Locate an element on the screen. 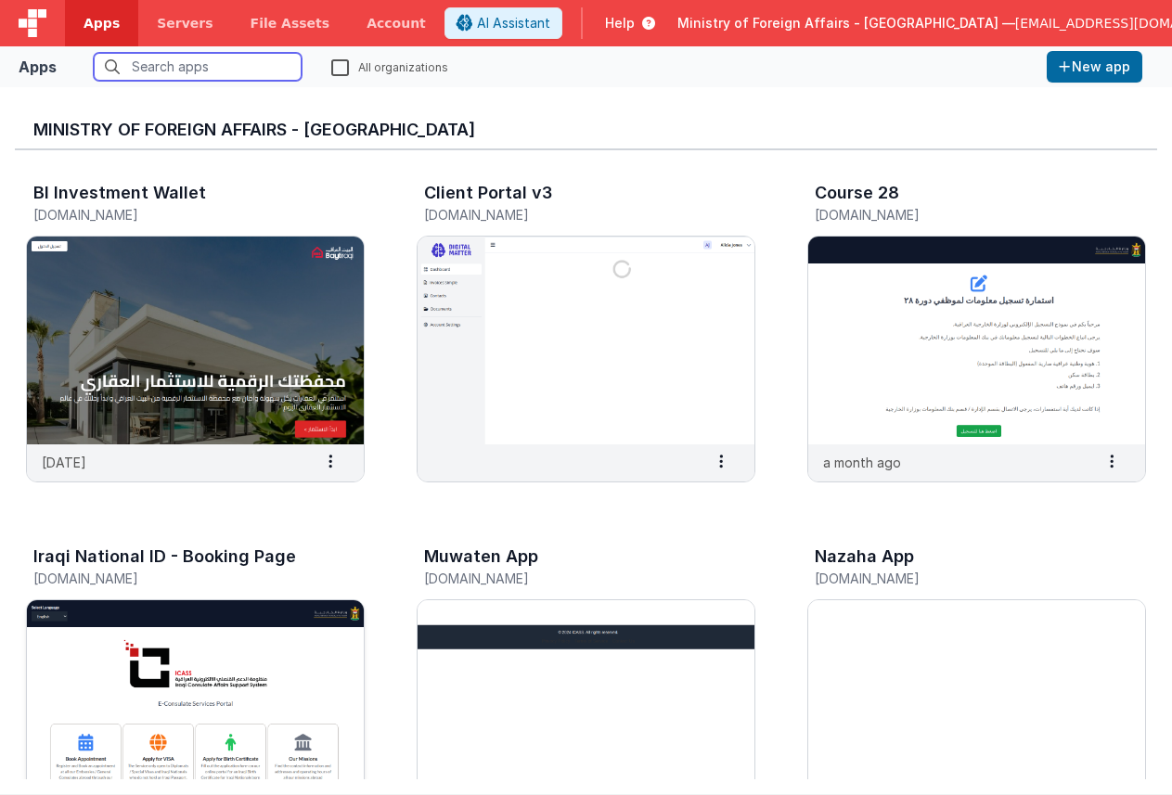  h3: Course 28 is located at coordinates (857, 193).